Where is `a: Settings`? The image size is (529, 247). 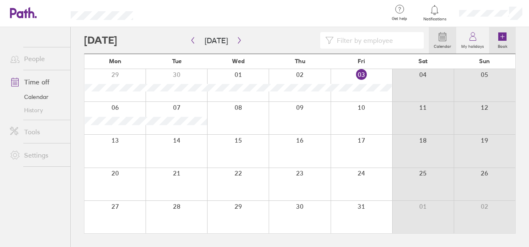 a: Settings is located at coordinates (37, 155).